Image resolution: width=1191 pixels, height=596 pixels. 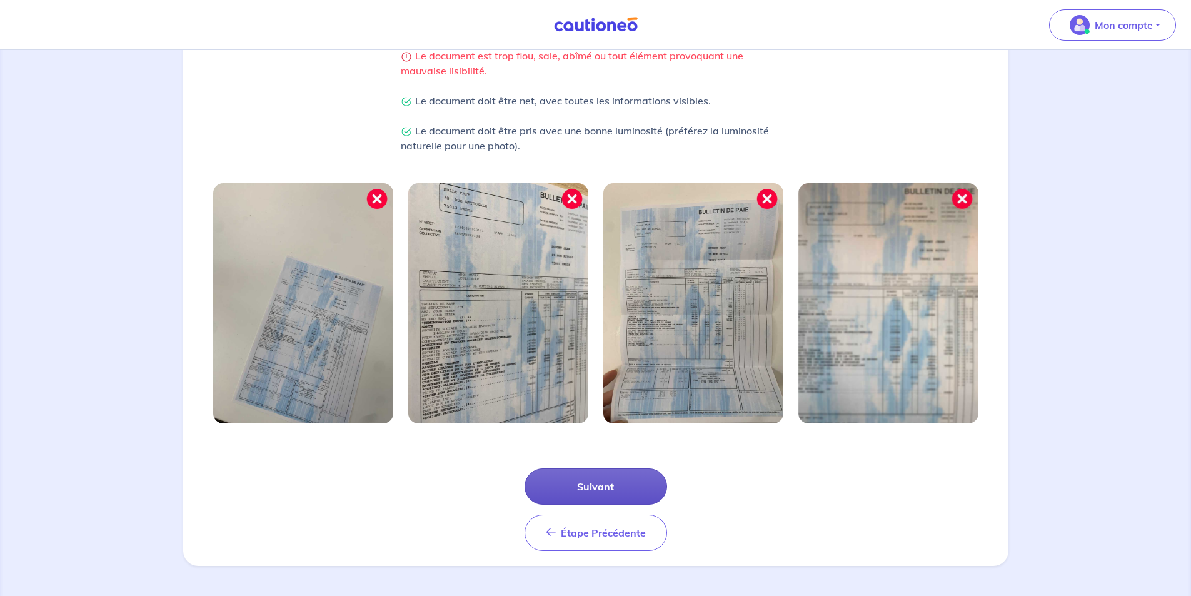 What do you see at coordinates (1112, 25) in the screenshot?
I see `button: illu_account_valid_menu.svgMon compte` at bounding box center [1112, 25].